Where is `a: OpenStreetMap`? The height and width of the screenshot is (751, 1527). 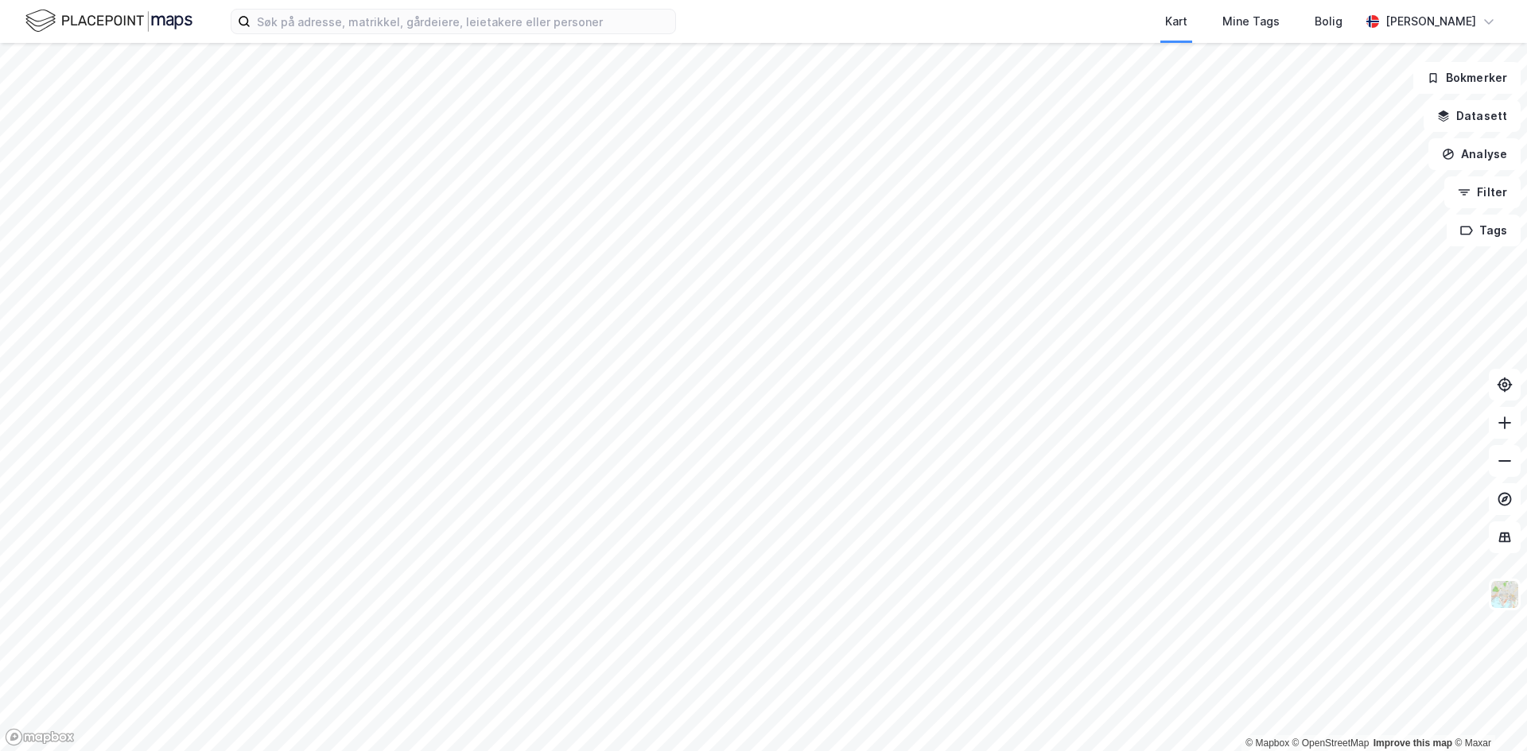
a: OpenStreetMap is located at coordinates (1330, 743).